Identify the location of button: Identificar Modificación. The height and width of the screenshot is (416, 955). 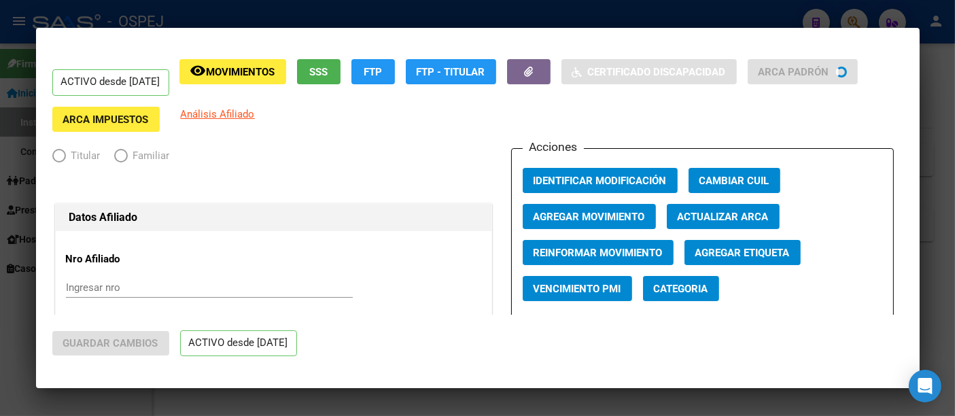
(600, 180).